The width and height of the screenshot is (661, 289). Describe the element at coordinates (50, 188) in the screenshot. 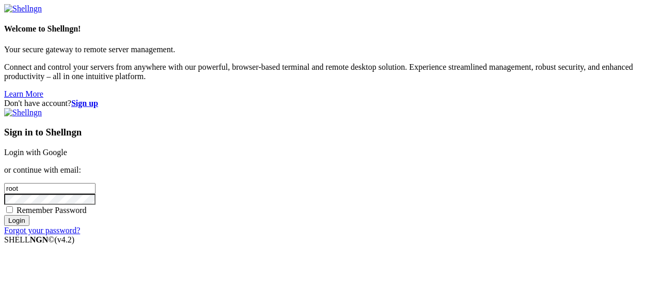

I see `input: Email address` at that location.